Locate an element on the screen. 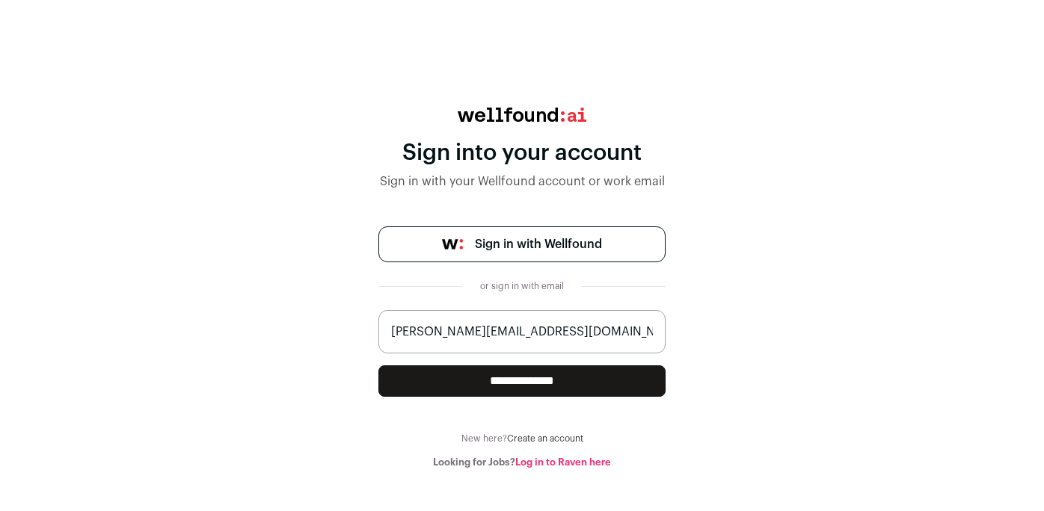 The width and height of the screenshot is (1044, 511). img: wellfound-symbol-flush-black-fb3c872781a75f747ccb3a119075da62bfe97bd399995f84a933054e44a575c4.png is located at coordinates (452, 244).